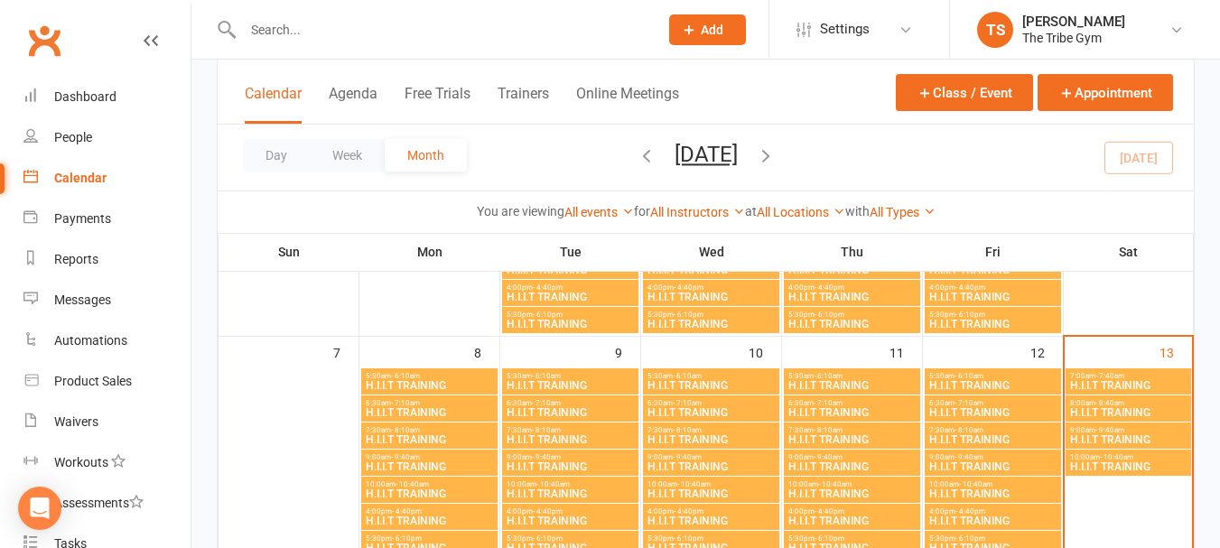  I want to click on button: Day, so click(276, 155).